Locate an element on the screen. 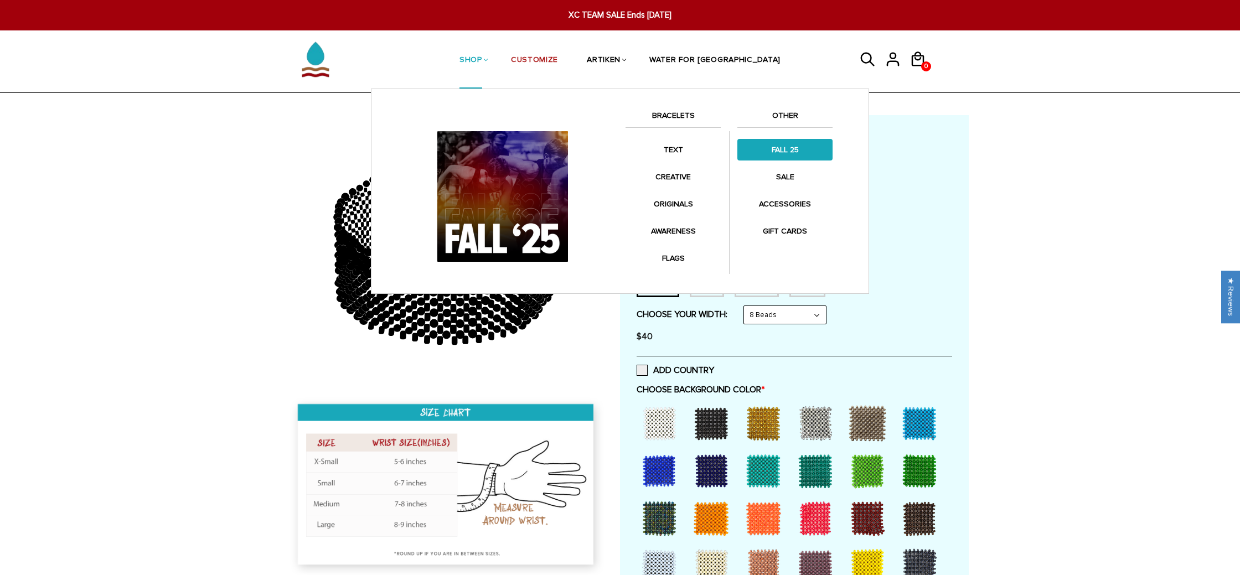 The width and height of the screenshot is (1240, 575). a: GIFT CARDS is located at coordinates (785, 231).